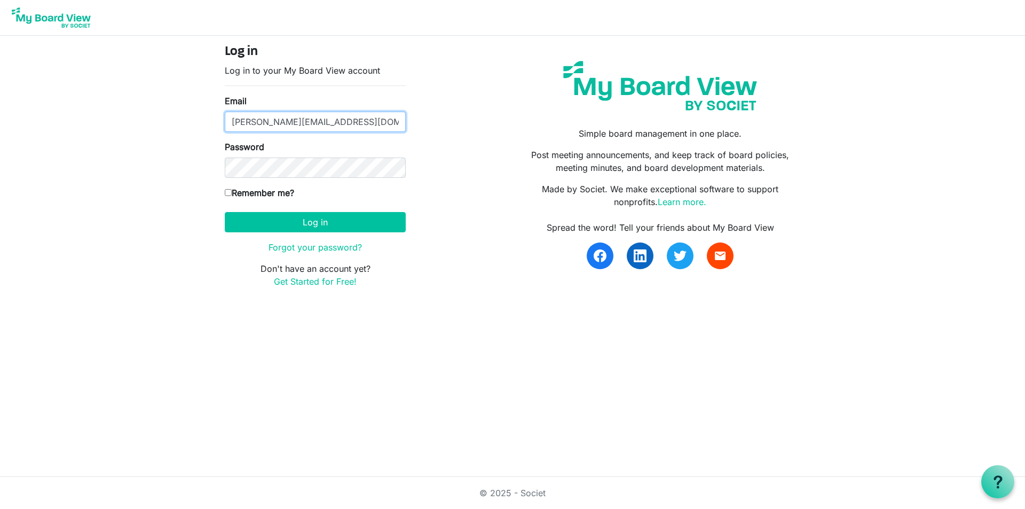 The width and height of the screenshot is (1025, 509). I want to click on p: Simple board management in one place., so click(660, 133).